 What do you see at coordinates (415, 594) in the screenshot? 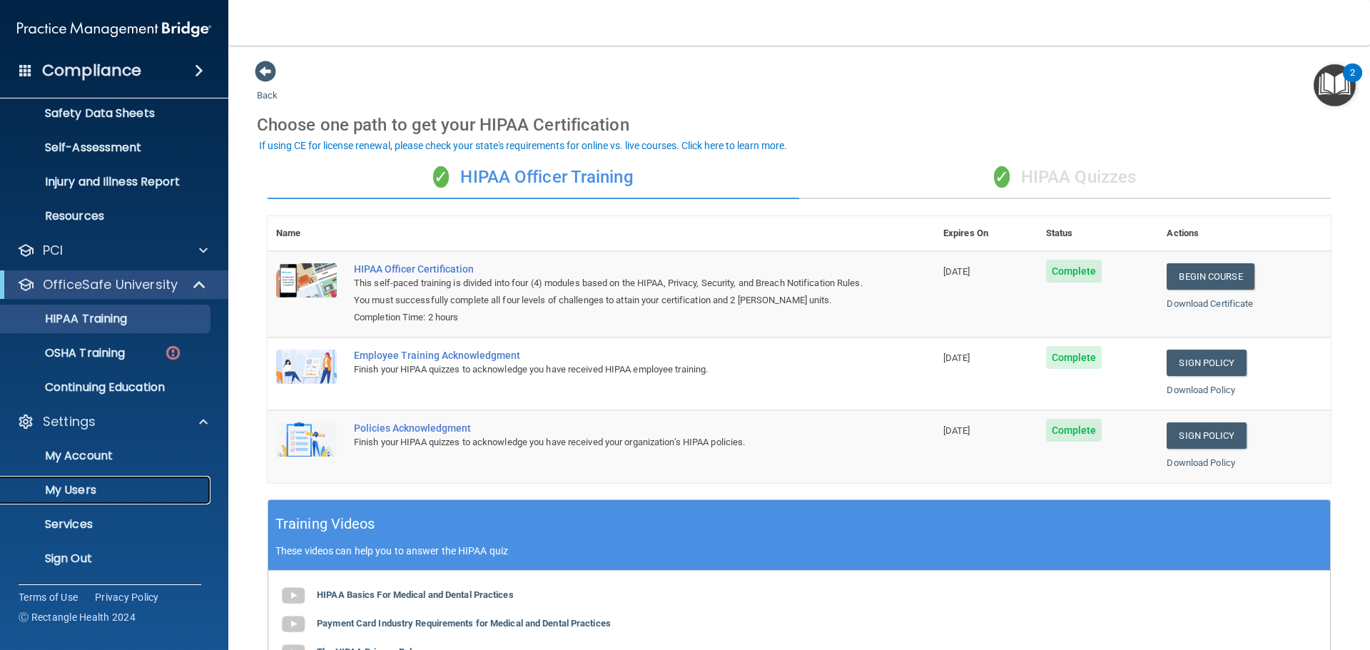
I see `b: HIPAA Basics For Medical and Dental Practices` at bounding box center [415, 594].